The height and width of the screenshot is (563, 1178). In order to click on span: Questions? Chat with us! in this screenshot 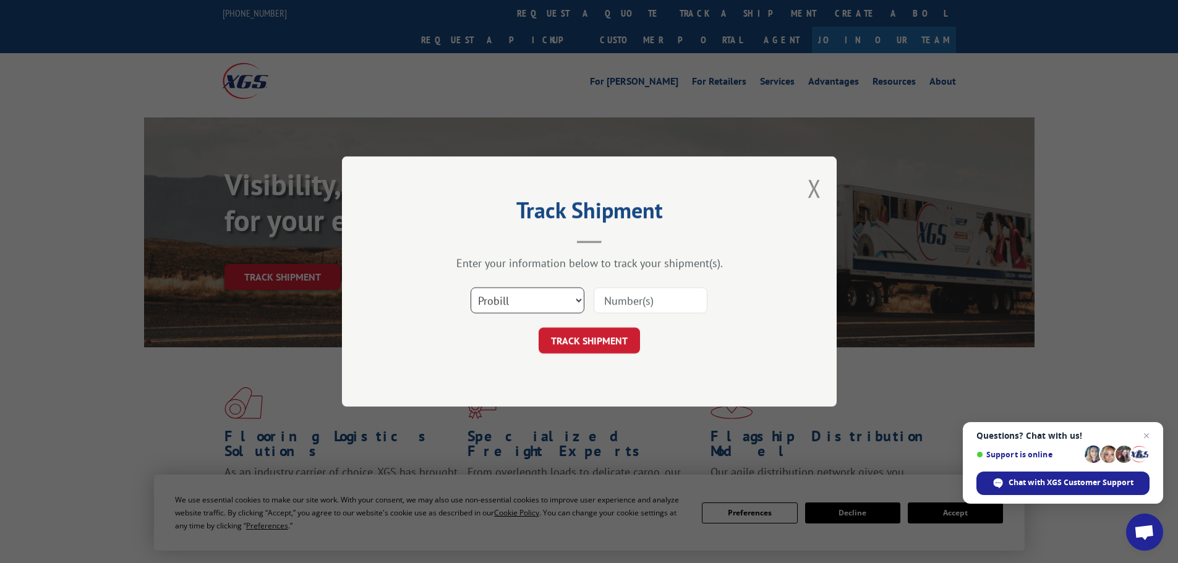, I will do `click(1063, 436)`.